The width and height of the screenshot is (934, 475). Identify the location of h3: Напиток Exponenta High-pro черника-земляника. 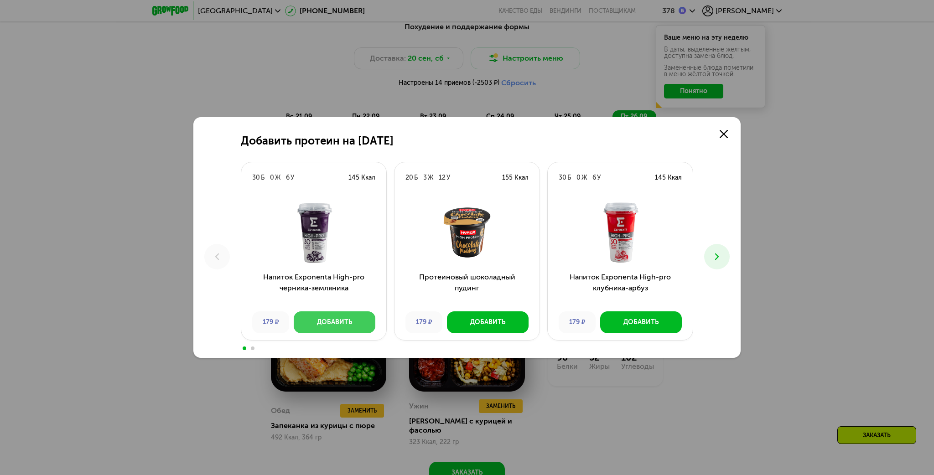
(314, 288).